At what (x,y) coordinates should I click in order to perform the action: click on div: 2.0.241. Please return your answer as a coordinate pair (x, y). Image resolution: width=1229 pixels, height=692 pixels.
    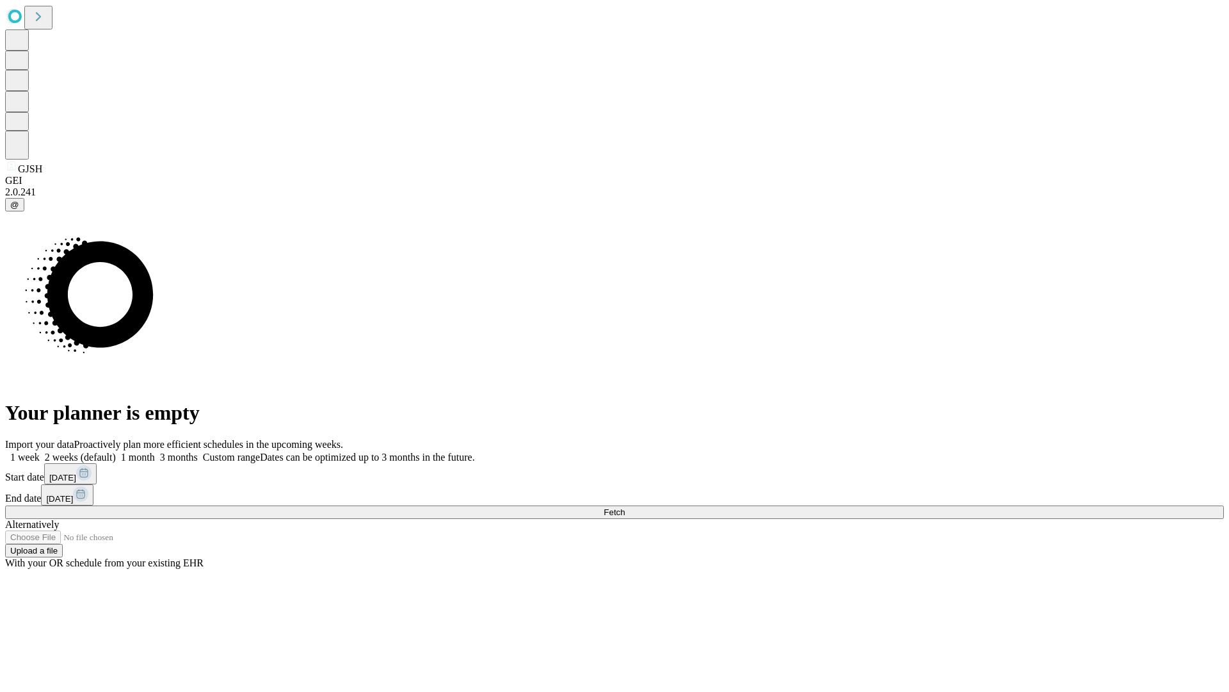
    Looking at the image, I should click on (615, 192).